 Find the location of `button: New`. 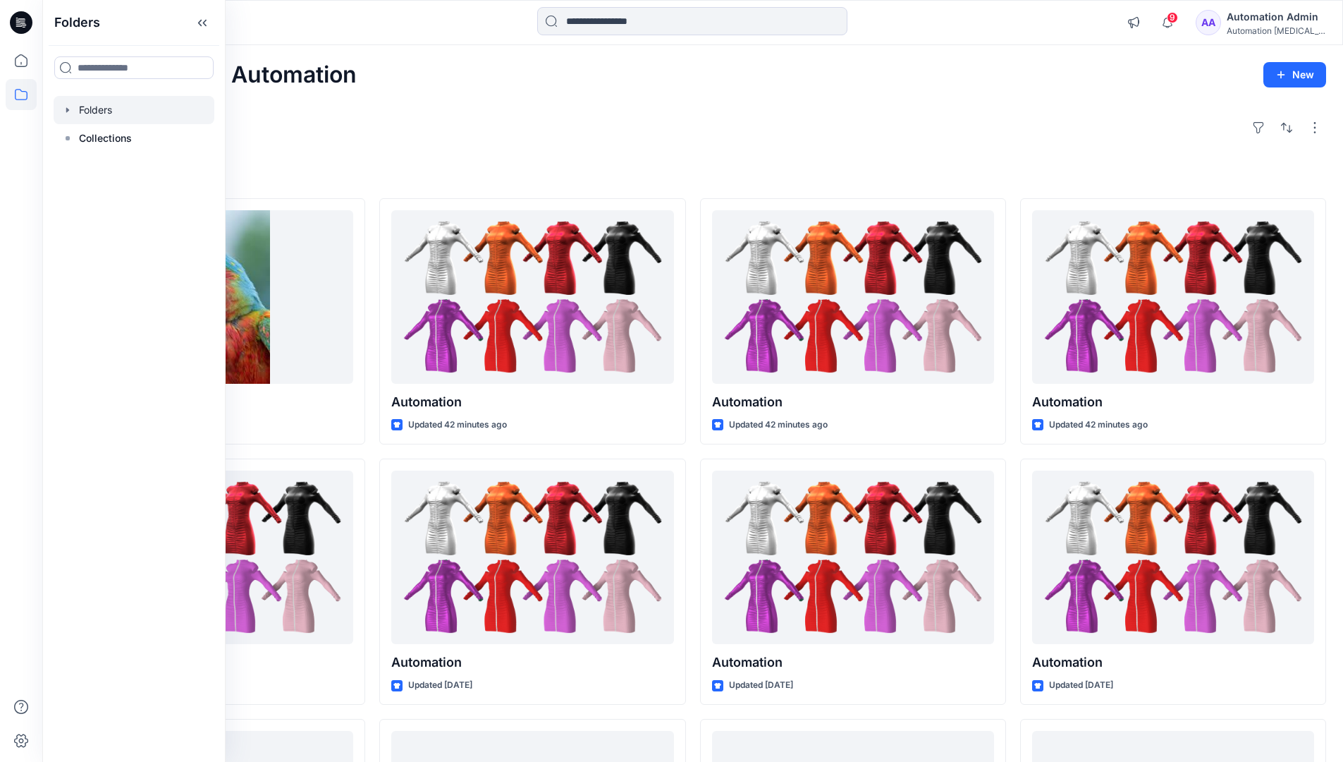

button: New is located at coordinates (1295, 75).